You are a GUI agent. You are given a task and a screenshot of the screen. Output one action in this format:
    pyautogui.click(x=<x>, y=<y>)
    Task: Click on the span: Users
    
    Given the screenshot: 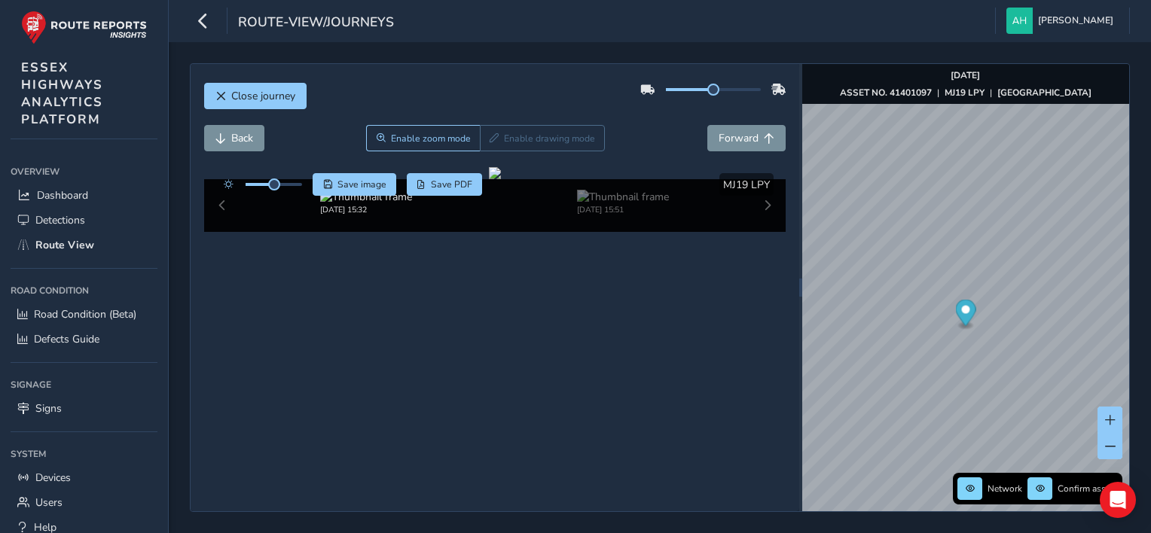 What is the action you would take?
    pyautogui.click(x=49, y=502)
    